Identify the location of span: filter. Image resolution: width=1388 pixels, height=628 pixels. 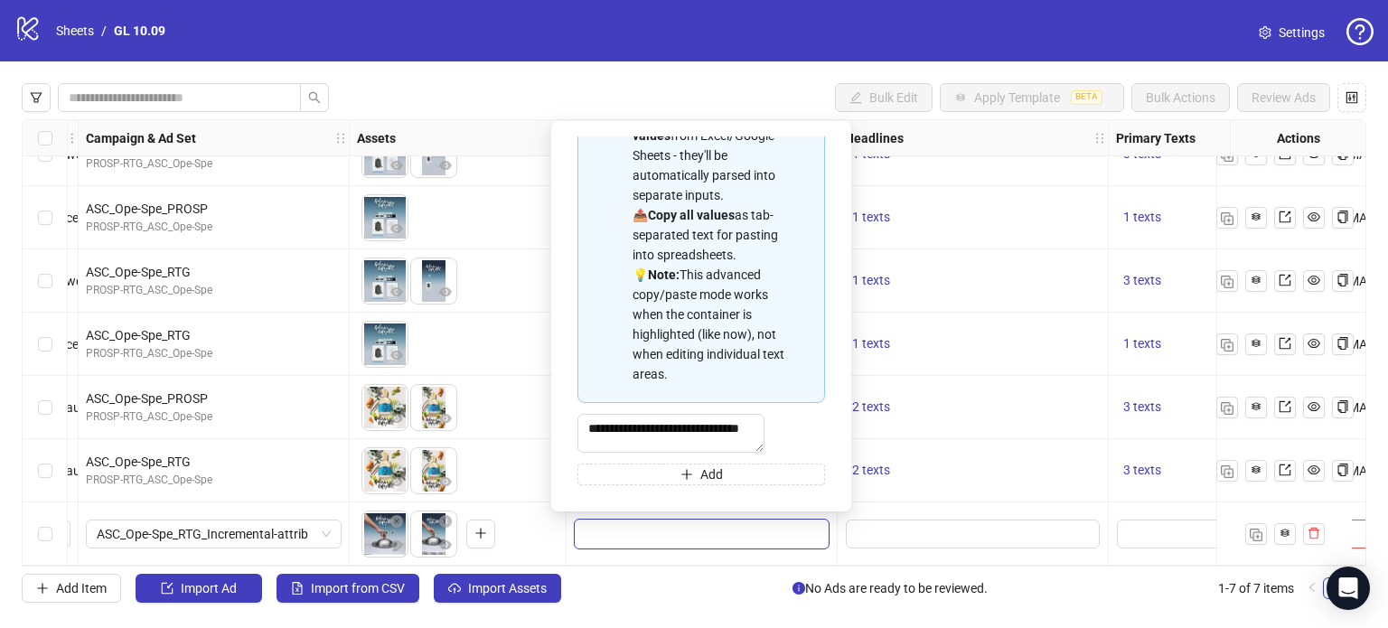
(36, 98).